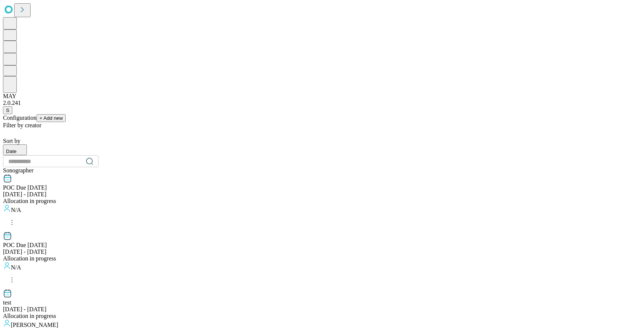 The image size is (638, 334). What do you see at coordinates (51, 118) in the screenshot?
I see `span: + Add new` at bounding box center [51, 118].